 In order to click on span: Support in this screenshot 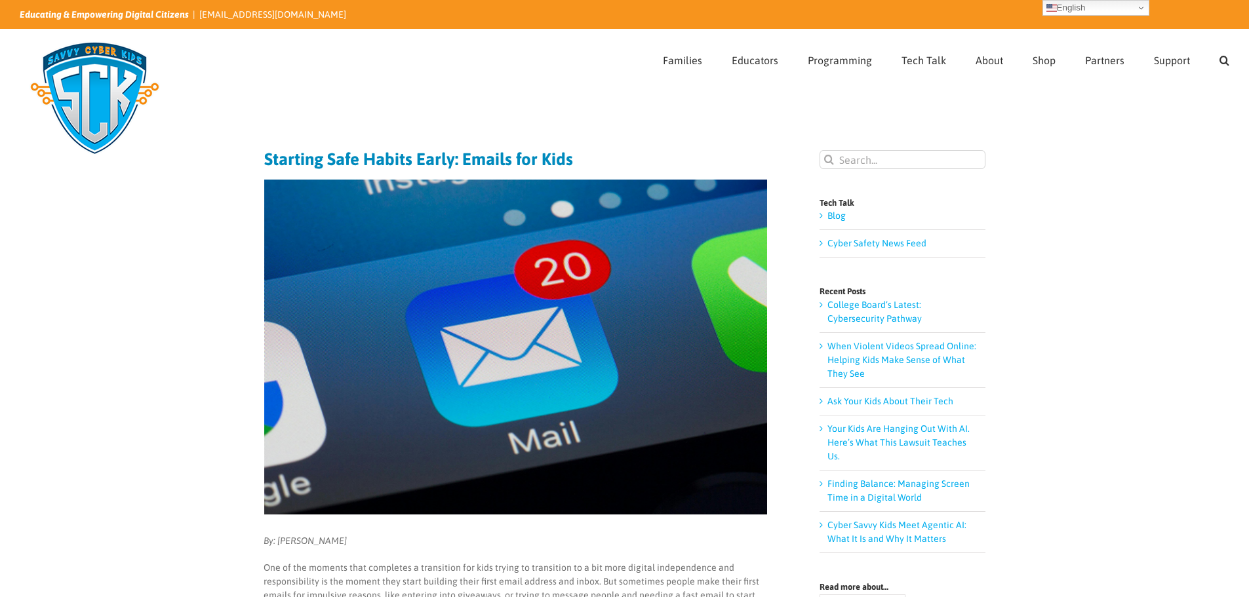, I will do `click(1171, 60)`.